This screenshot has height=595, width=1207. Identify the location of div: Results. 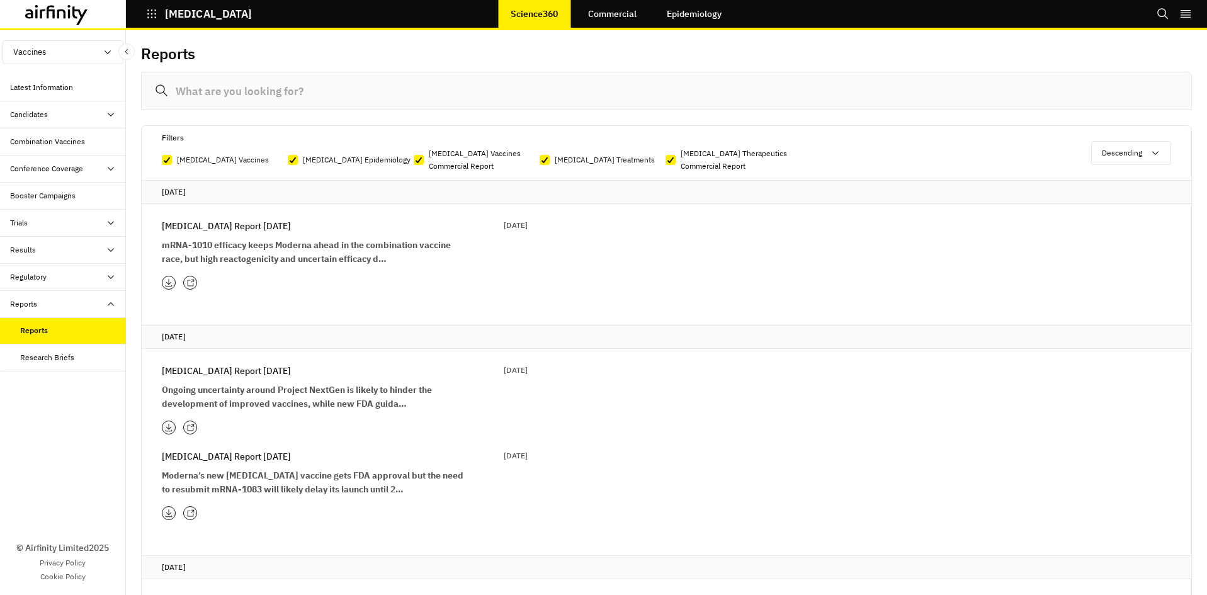
(23, 250).